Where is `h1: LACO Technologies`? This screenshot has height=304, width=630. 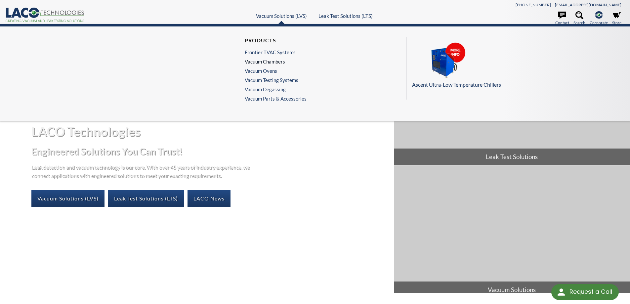 h1: LACO Technologies is located at coordinates (210, 131).